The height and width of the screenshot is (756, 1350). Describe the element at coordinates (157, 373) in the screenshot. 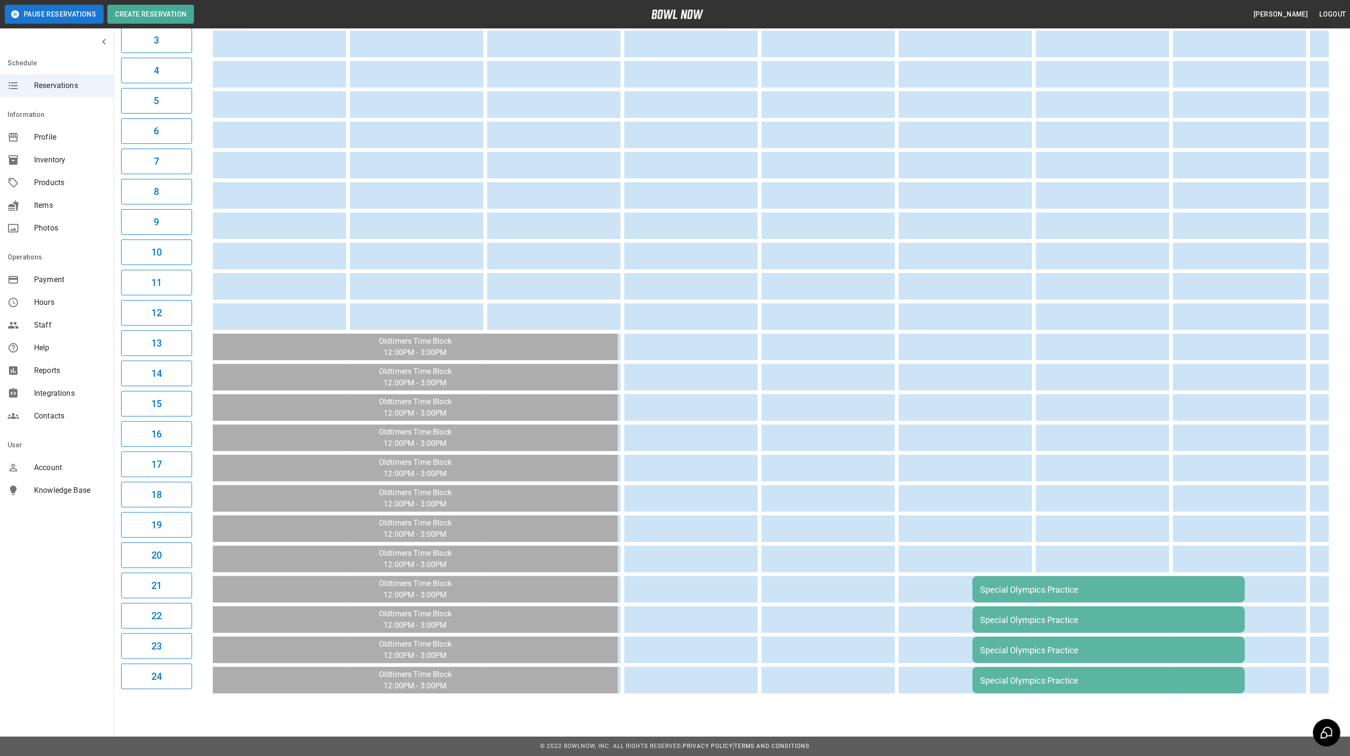

I see `button: 14` at that location.